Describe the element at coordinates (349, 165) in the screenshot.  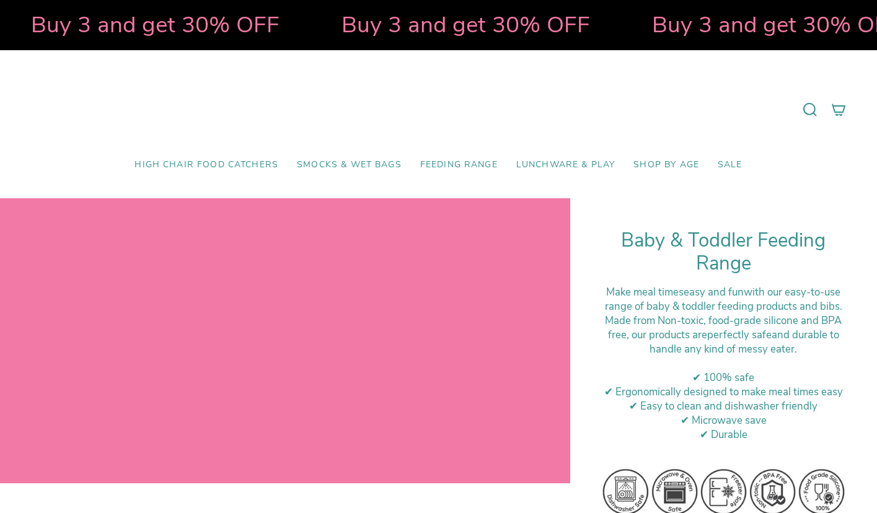
I see `span: Smocks & Wet Bags` at that location.